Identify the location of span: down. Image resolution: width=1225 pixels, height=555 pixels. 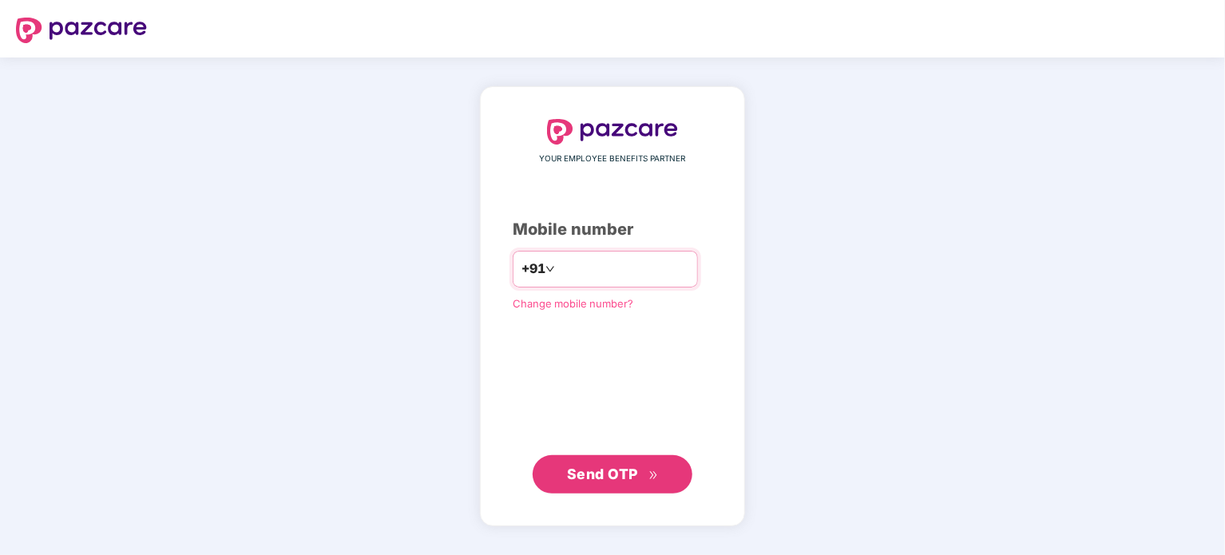
(550, 269).